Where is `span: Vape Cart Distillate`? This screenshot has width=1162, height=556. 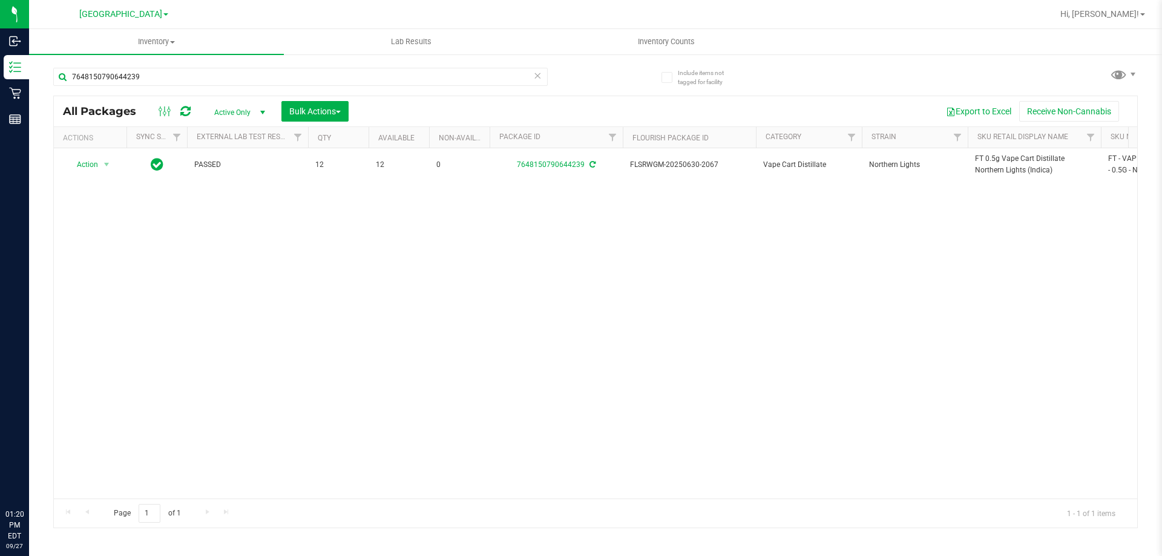
span: Vape Cart Distillate is located at coordinates (809, 165).